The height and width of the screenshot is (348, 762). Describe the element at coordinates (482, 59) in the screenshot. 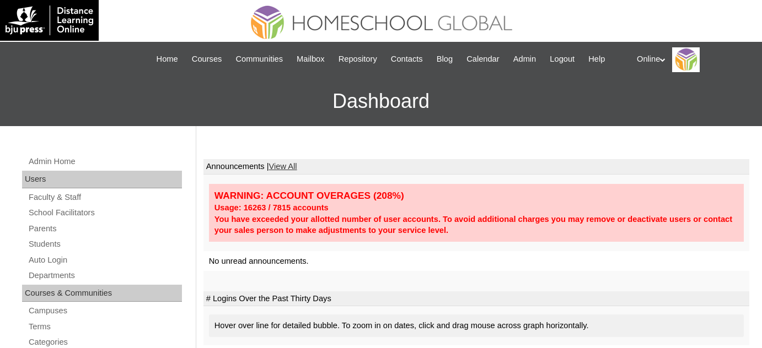

I see `span: Calendar` at that location.